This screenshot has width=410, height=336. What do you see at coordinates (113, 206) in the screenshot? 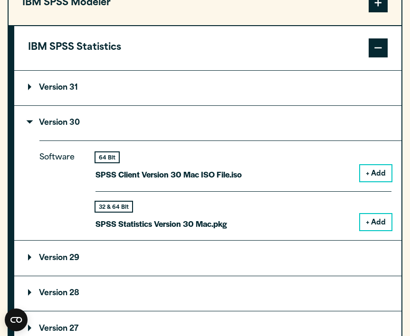
I see `div: 32 & 64 Bit` at bounding box center [113, 206].